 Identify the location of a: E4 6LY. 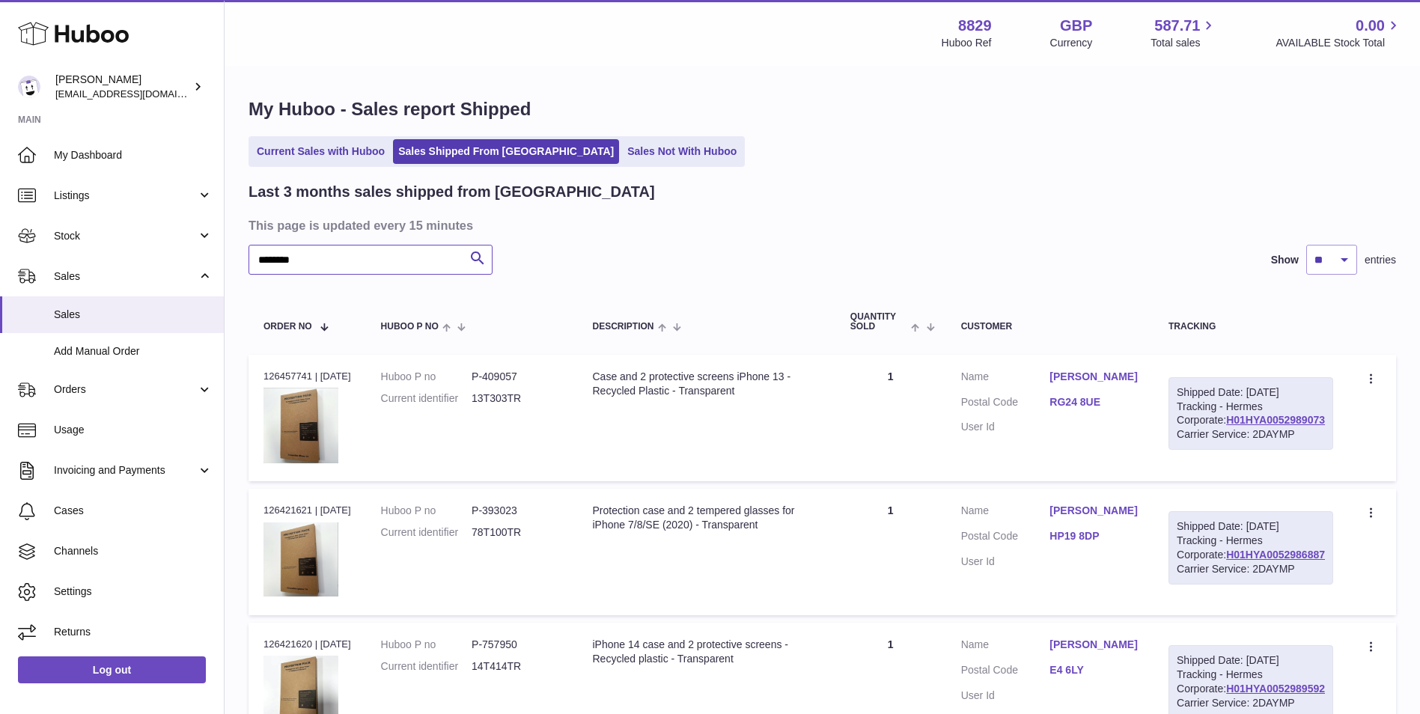
(1094, 670).